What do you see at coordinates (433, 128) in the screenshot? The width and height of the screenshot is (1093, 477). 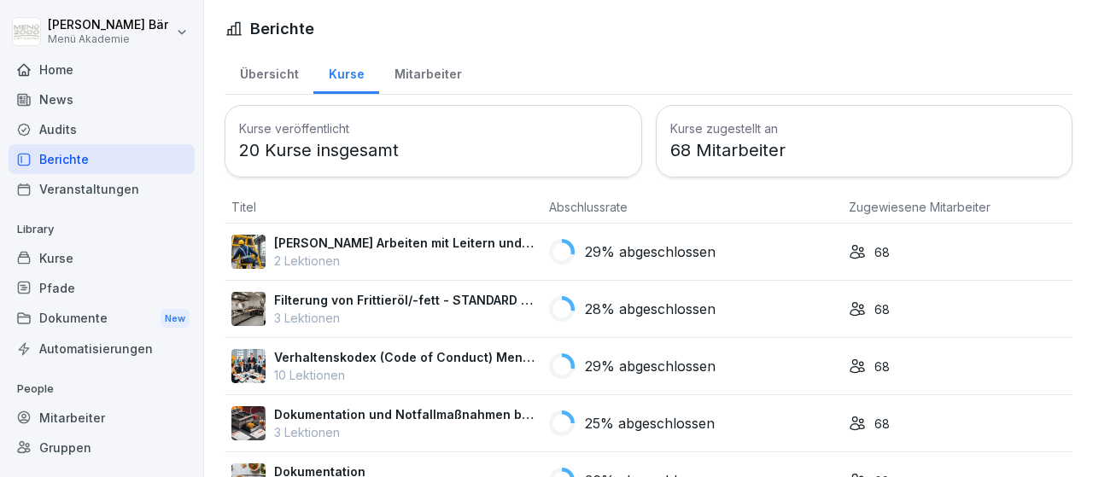 I see `h3: Kurse veröffentlicht` at bounding box center [433, 128].